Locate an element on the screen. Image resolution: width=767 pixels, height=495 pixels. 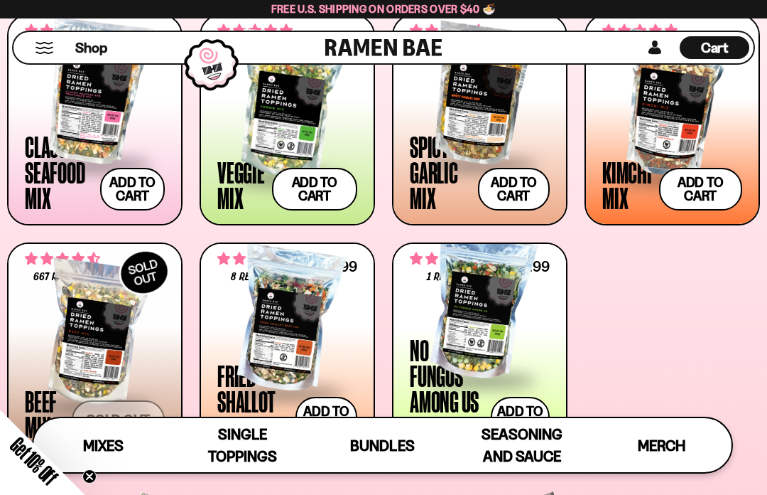
span: Merch is located at coordinates (662, 445).